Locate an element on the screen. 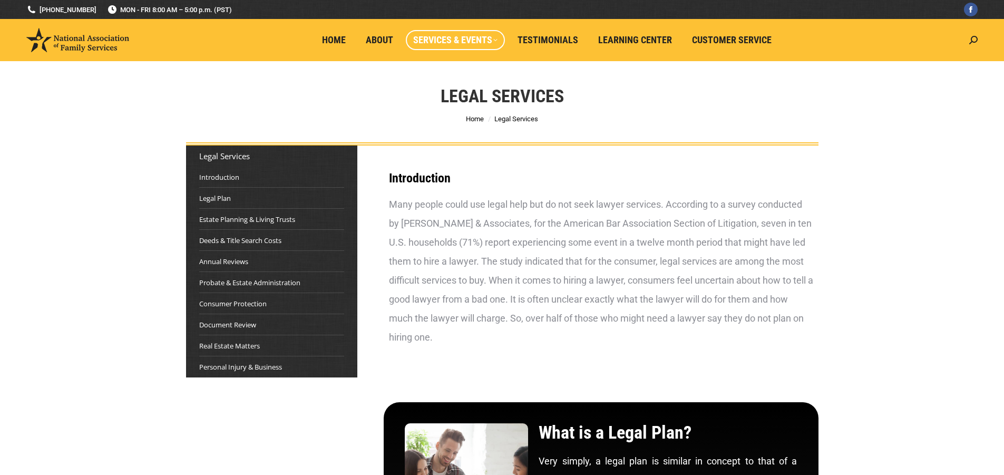 The image size is (1004, 475). div: Many people could use legal help but do not seek lawyer services. According to a survey conducted... is located at coordinates (601, 271).